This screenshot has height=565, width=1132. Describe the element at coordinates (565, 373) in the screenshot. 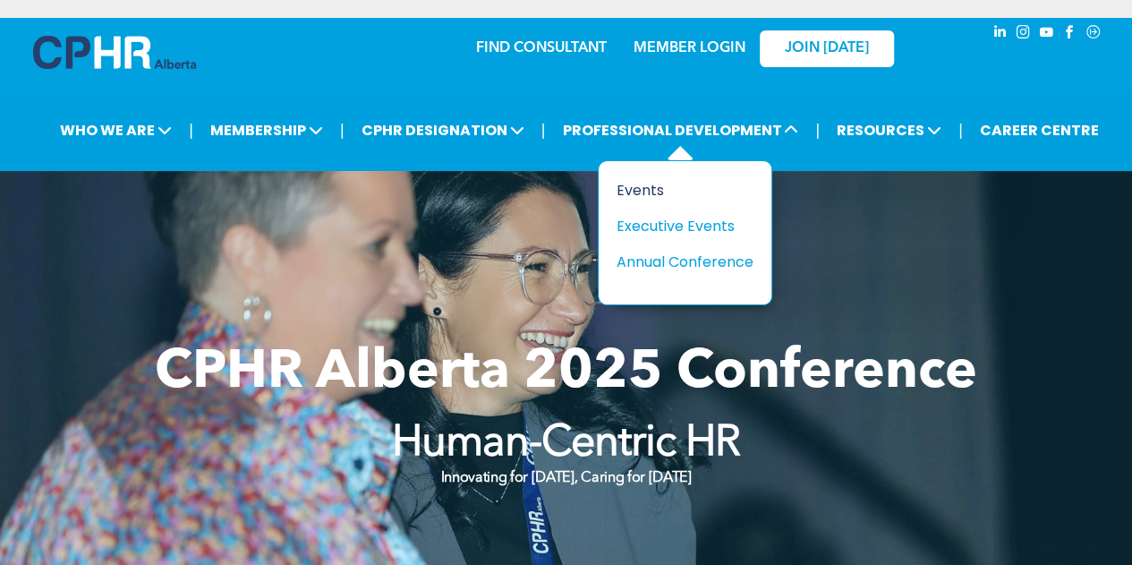

I see `span: CPHR Alberta 2025 Conference` at that location.